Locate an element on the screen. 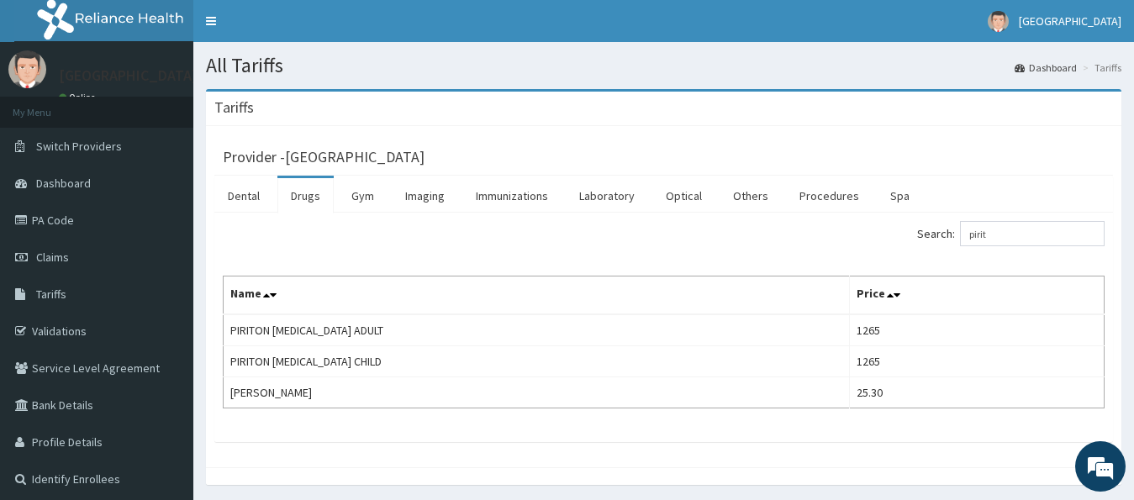 The width and height of the screenshot is (1134, 500). a: Spa is located at coordinates (900, 196).